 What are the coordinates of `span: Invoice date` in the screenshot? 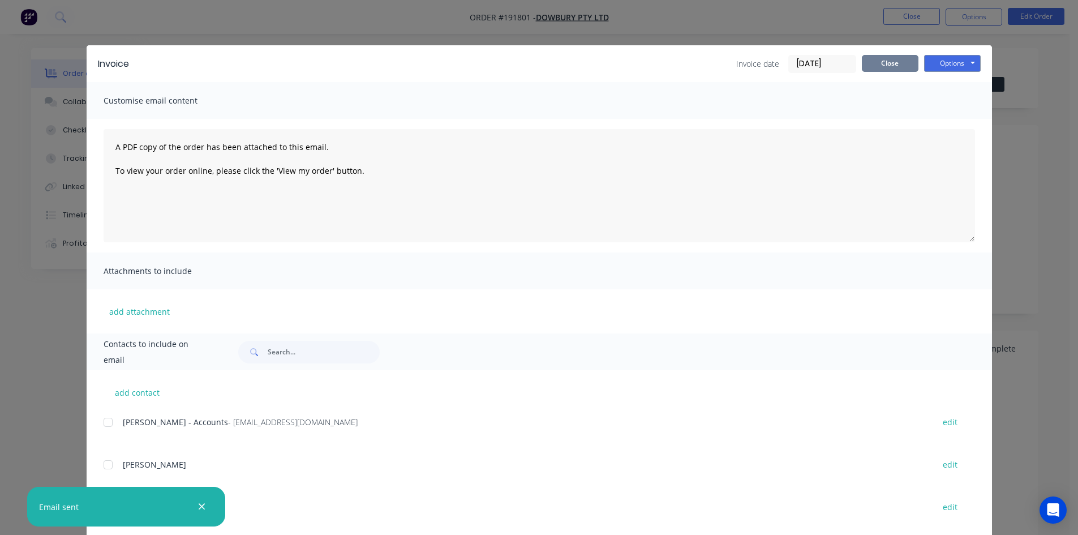 It's located at (758, 63).